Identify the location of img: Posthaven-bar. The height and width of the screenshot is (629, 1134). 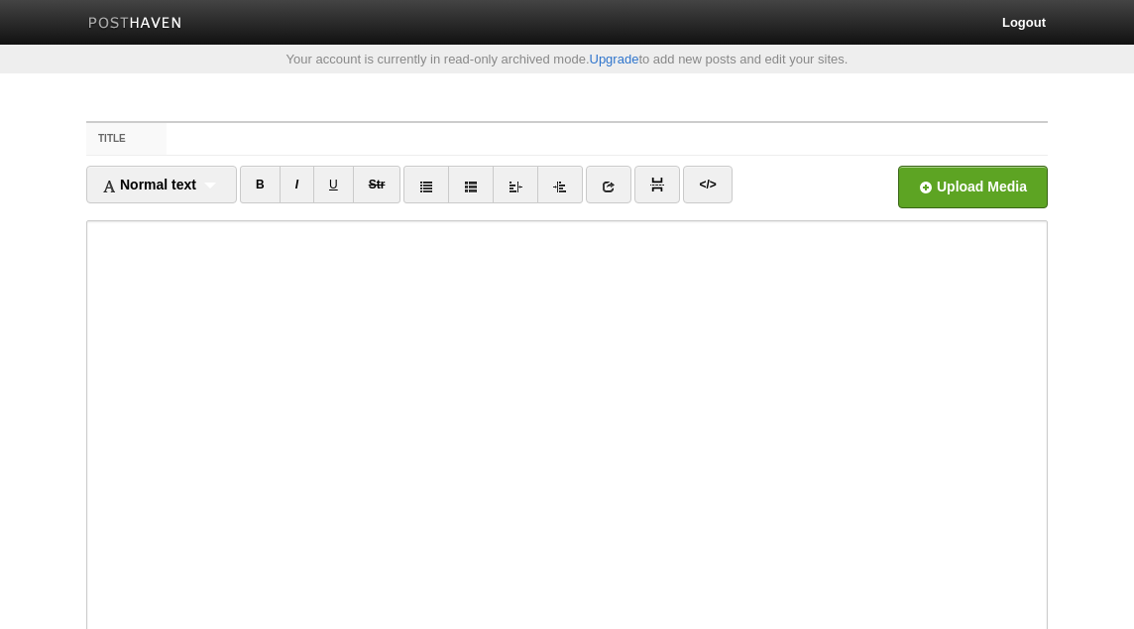
(135, 24).